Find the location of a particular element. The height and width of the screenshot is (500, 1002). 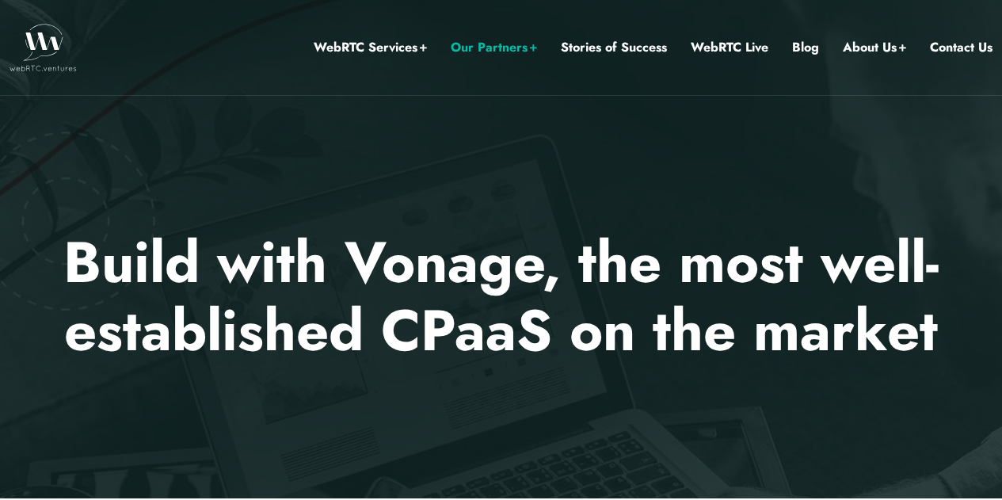

a: WebRTC Live is located at coordinates (729, 48).